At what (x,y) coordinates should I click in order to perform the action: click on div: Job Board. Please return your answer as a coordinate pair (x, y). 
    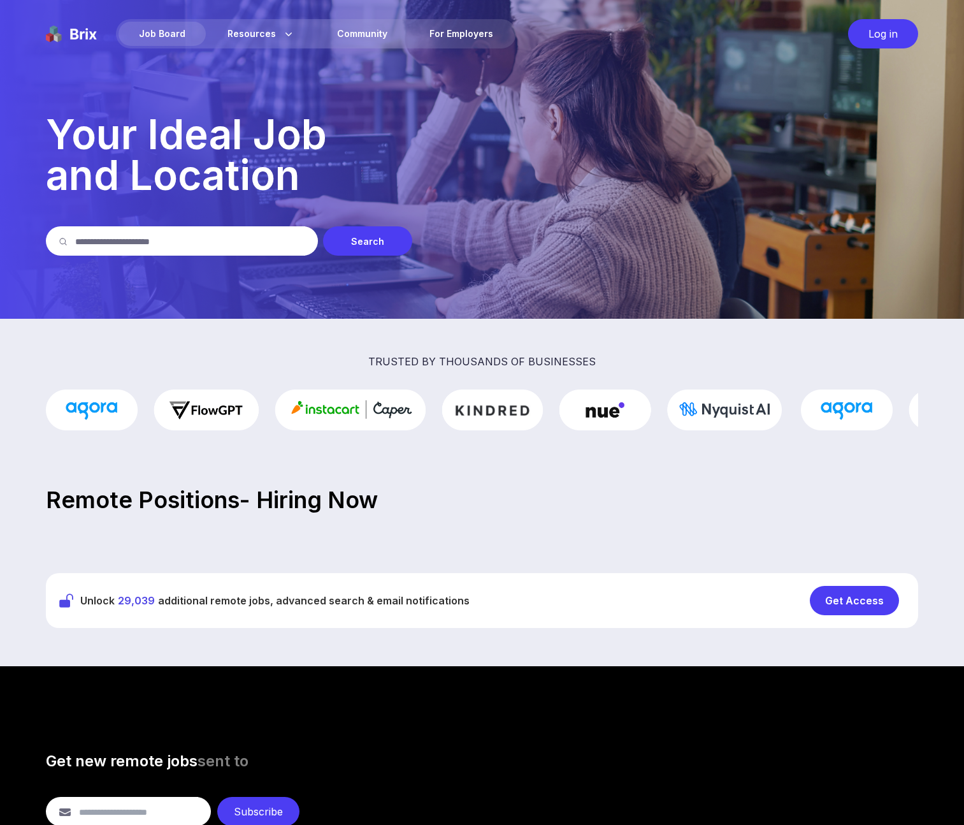
    Looking at the image, I should click on (162, 34).